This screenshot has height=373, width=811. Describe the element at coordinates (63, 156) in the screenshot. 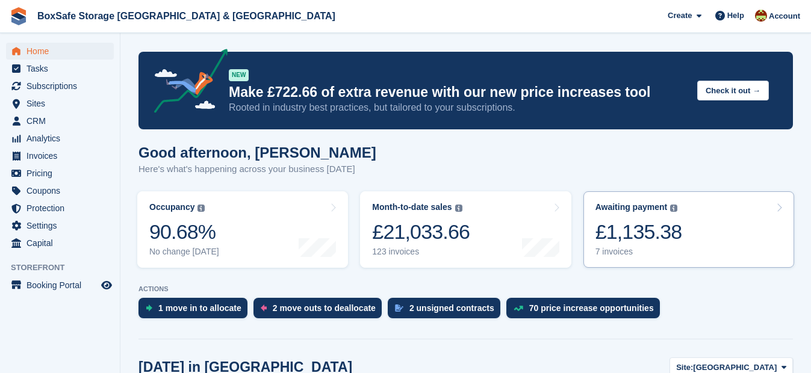

I see `span: Invoices` at that location.